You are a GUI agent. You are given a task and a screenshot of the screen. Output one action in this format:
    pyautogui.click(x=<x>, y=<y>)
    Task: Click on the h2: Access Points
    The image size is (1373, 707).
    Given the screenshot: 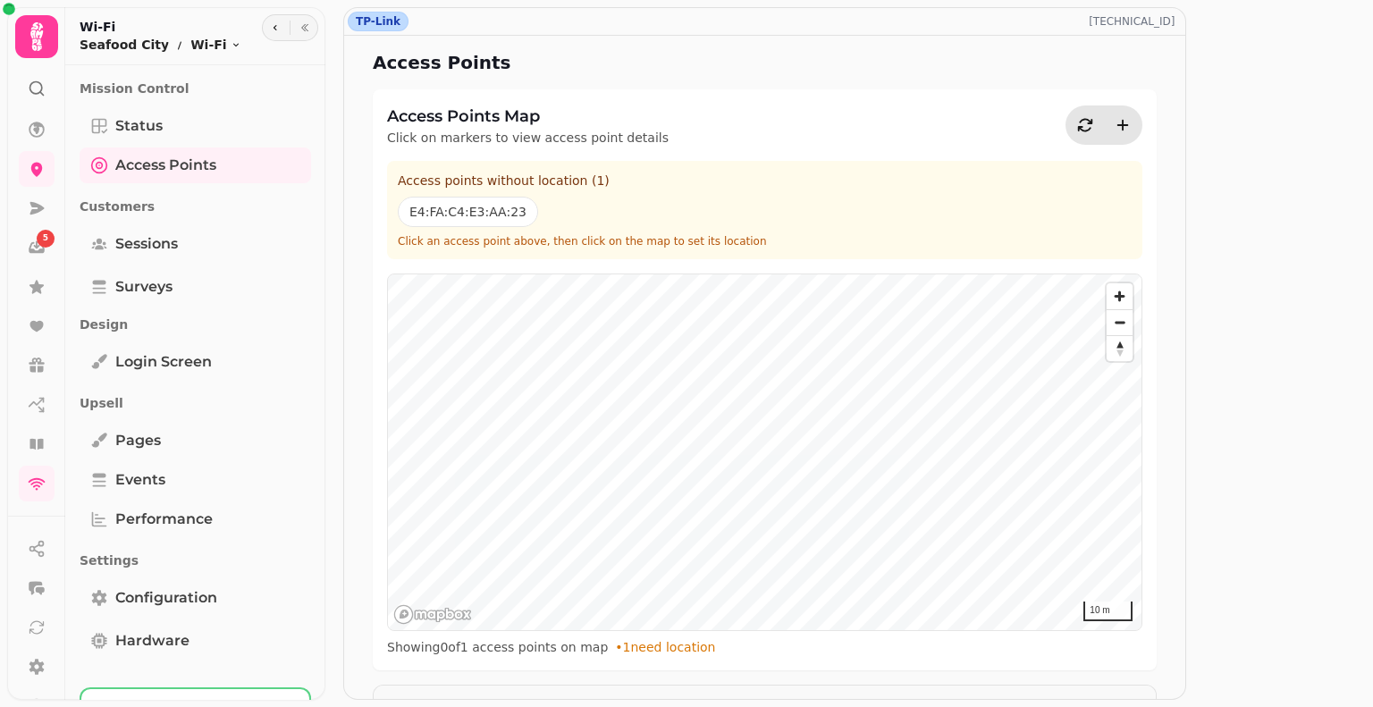 What is the action you would take?
    pyautogui.click(x=545, y=63)
    